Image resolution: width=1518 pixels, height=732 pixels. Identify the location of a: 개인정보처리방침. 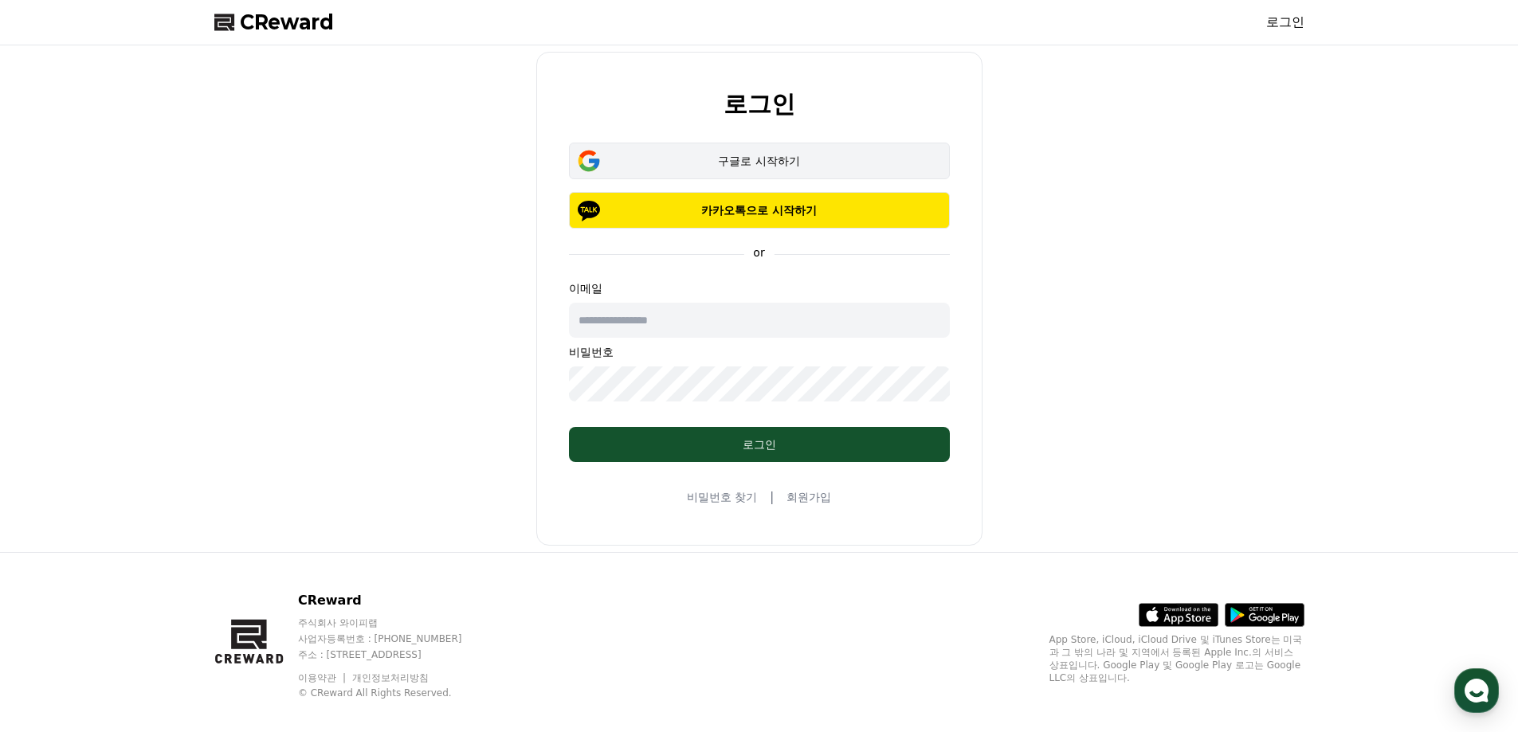
(390, 678).